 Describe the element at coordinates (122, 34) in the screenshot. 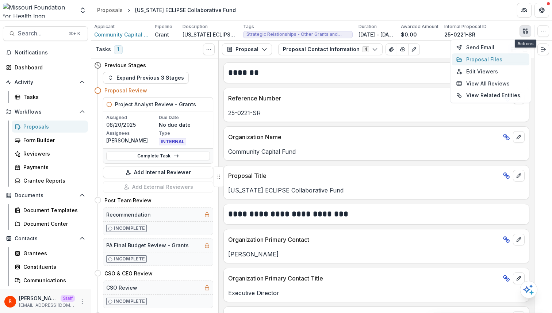

I see `a: Community Capital Fund` at that location.